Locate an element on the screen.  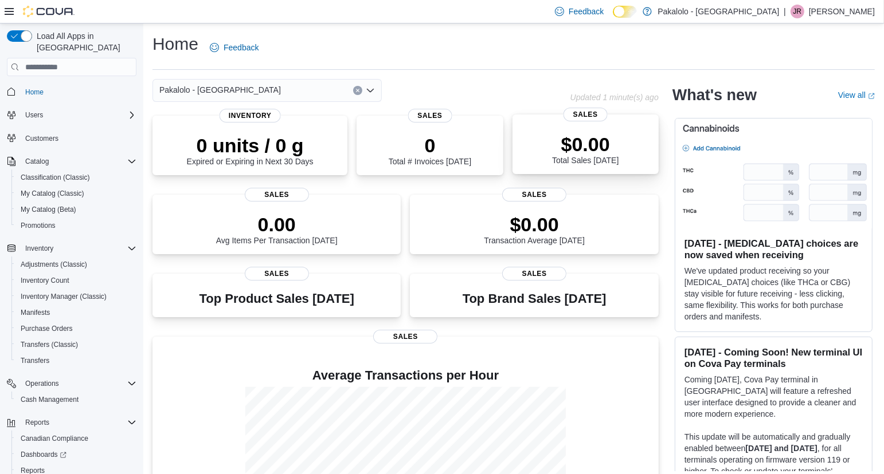
button: Cash Management is located at coordinates (76, 400).